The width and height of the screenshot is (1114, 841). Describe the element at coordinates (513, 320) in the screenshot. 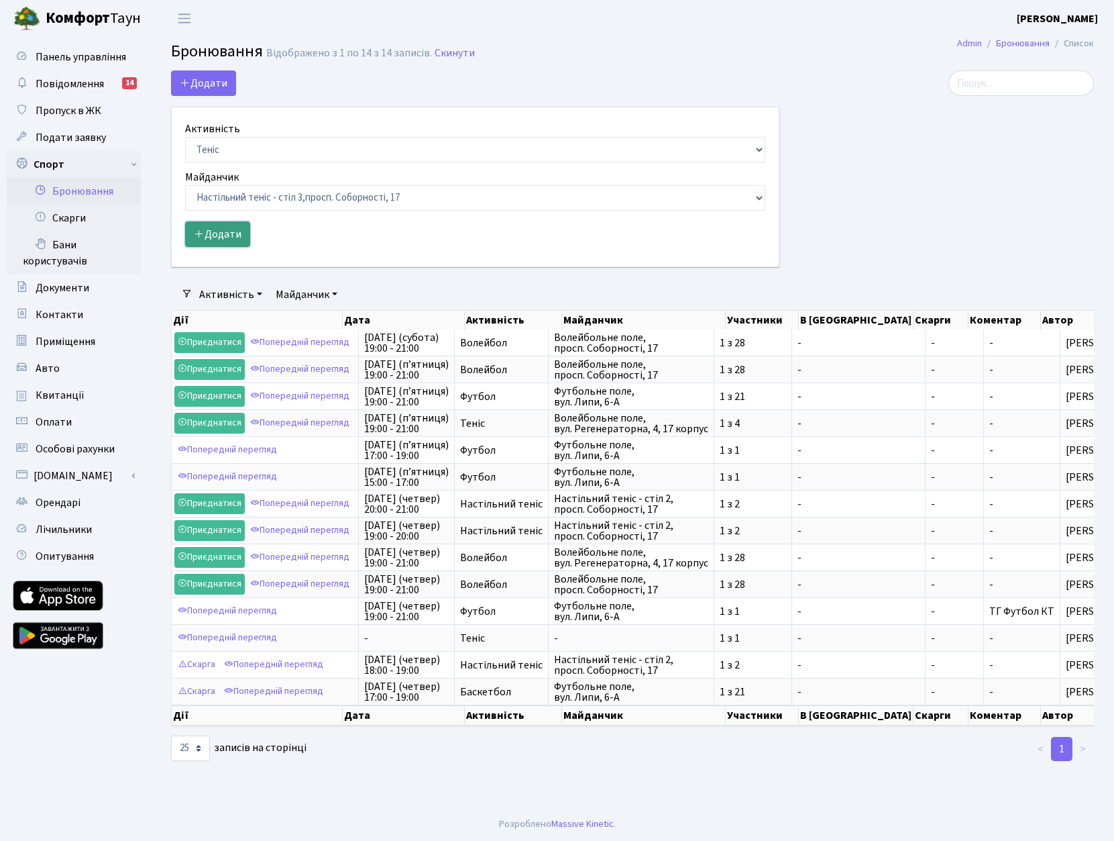

I see `th: Активність` at that location.